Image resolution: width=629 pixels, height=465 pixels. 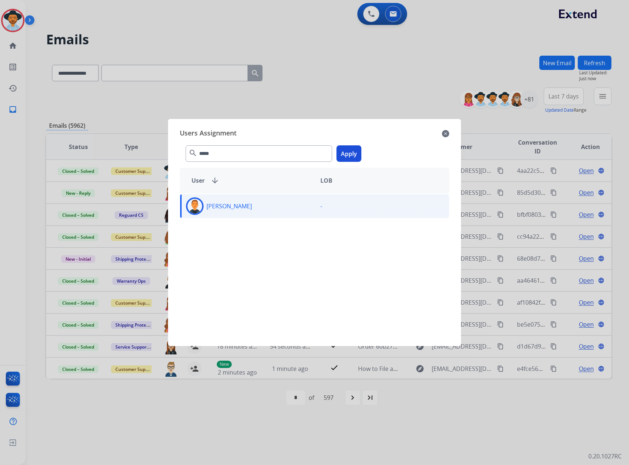 What do you see at coordinates (208, 134) in the screenshot?
I see `span: Users Assignment` at bounding box center [208, 134].